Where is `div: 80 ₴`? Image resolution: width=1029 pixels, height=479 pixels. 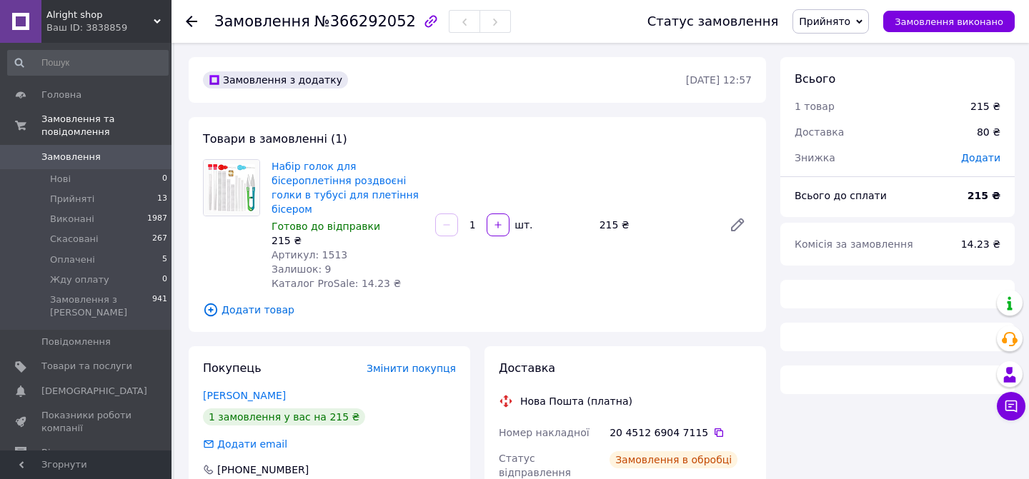
div: 80 ₴ is located at coordinates (988, 132).